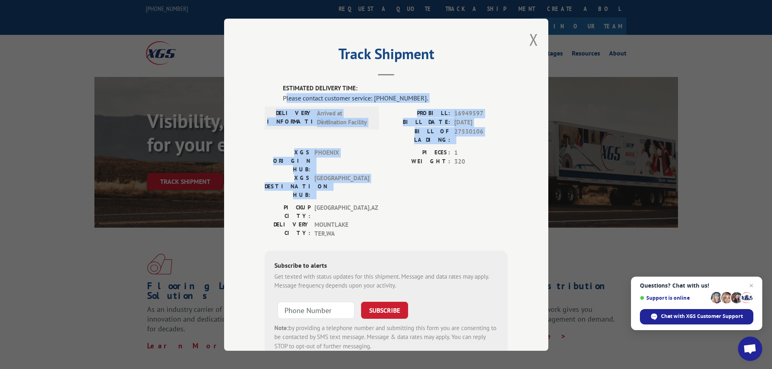 Image resolution: width=772 pixels, height=369 pixels. Describe the element at coordinates (385, 310) in the screenshot. I see `button: SUBSCRIBE` at that location.